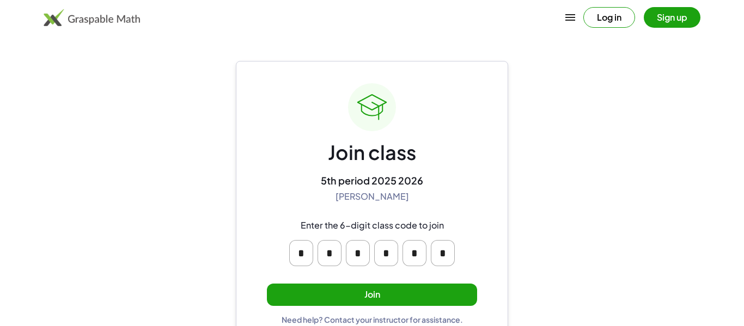 The width and height of the screenshot is (744, 326). What do you see at coordinates (372, 152) in the screenshot?
I see `div: Join class` at bounding box center [372, 152].